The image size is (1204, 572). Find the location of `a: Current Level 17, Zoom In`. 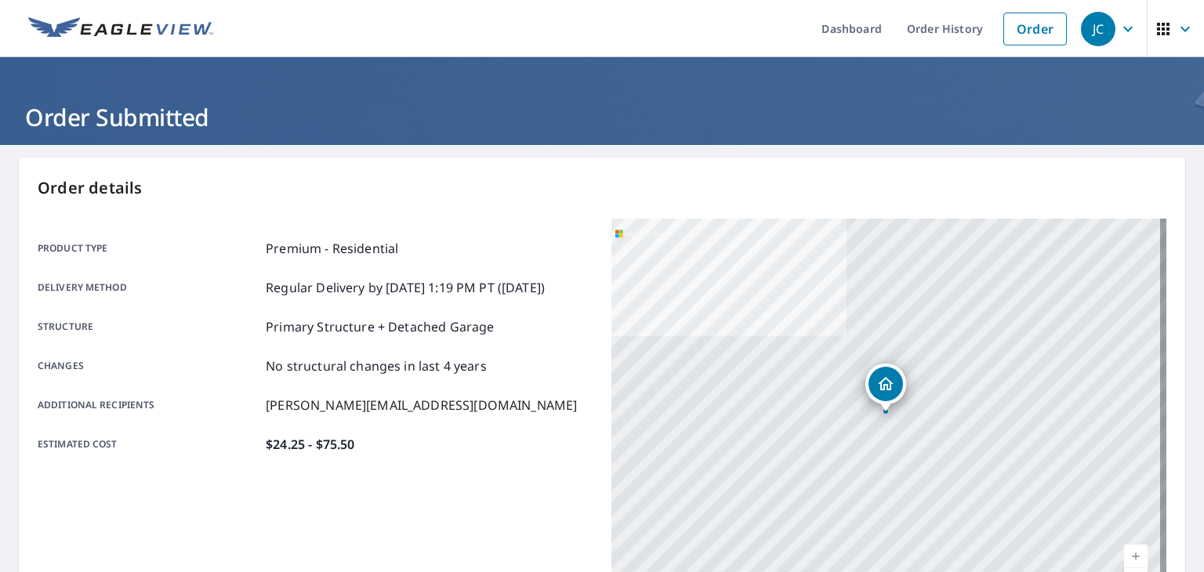

a: Current Level 17, Zoom In is located at coordinates (1136, 557).